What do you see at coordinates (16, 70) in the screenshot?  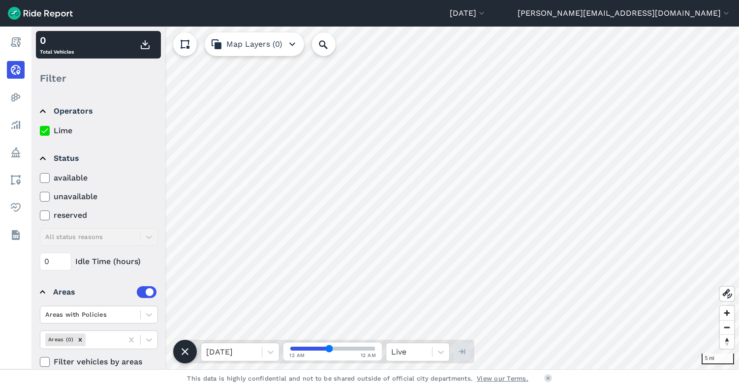 I see `a: Realtime` at bounding box center [16, 70].